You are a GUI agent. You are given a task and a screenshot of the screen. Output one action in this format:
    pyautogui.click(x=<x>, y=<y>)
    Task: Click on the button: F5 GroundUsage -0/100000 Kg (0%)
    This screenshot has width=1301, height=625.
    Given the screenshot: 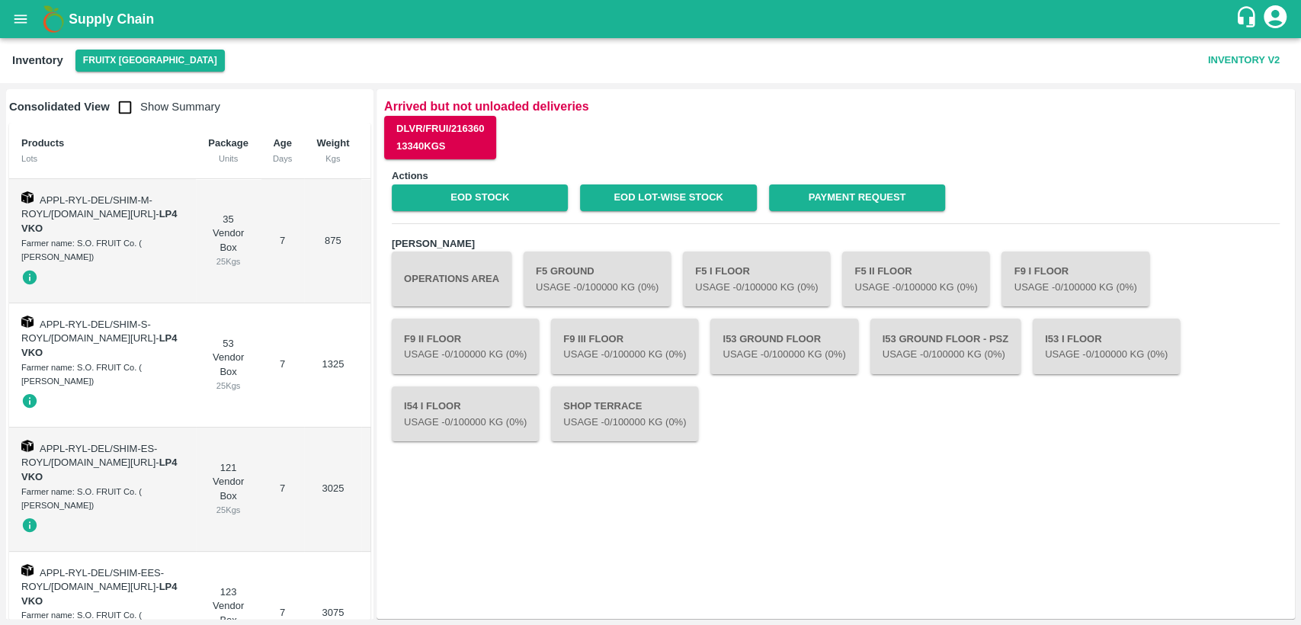 What is the action you would take?
    pyautogui.click(x=597, y=279)
    